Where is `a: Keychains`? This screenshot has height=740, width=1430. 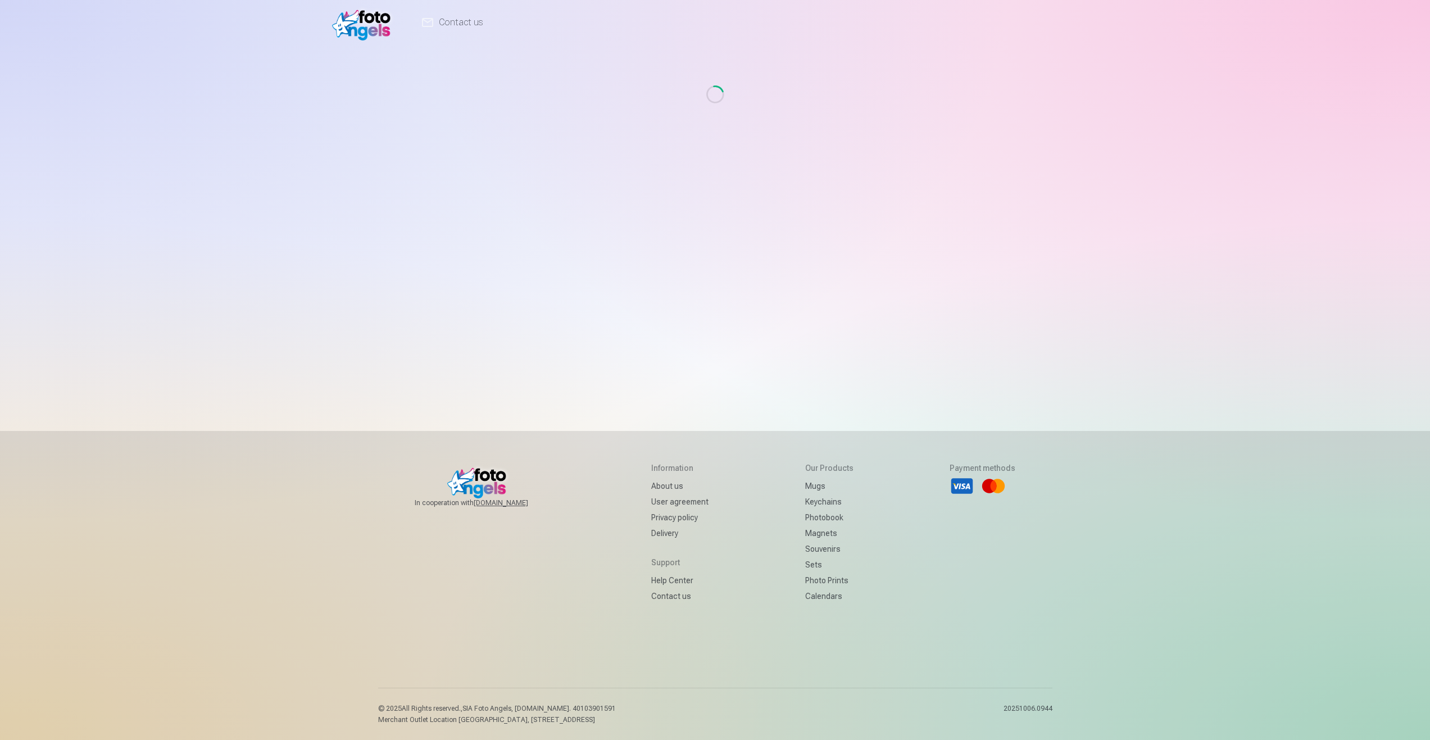 a: Keychains is located at coordinates (829, 502).